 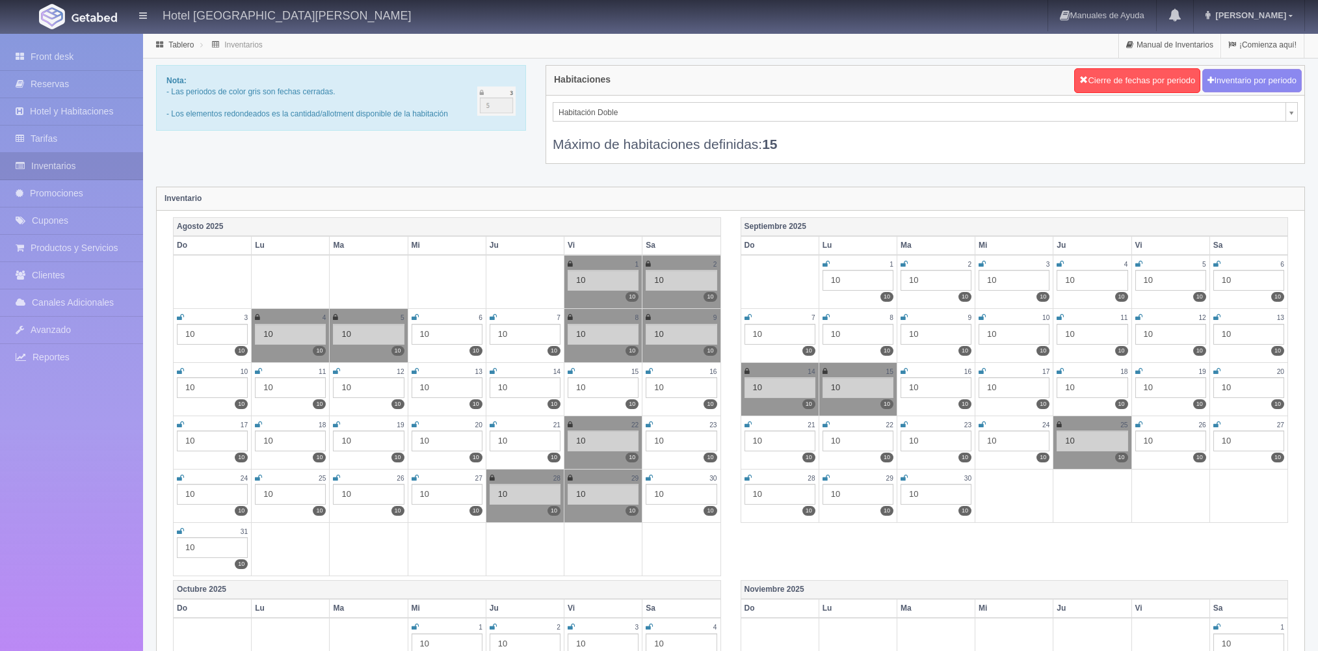 I want to click on small: 8, so click(x=637, y=317).